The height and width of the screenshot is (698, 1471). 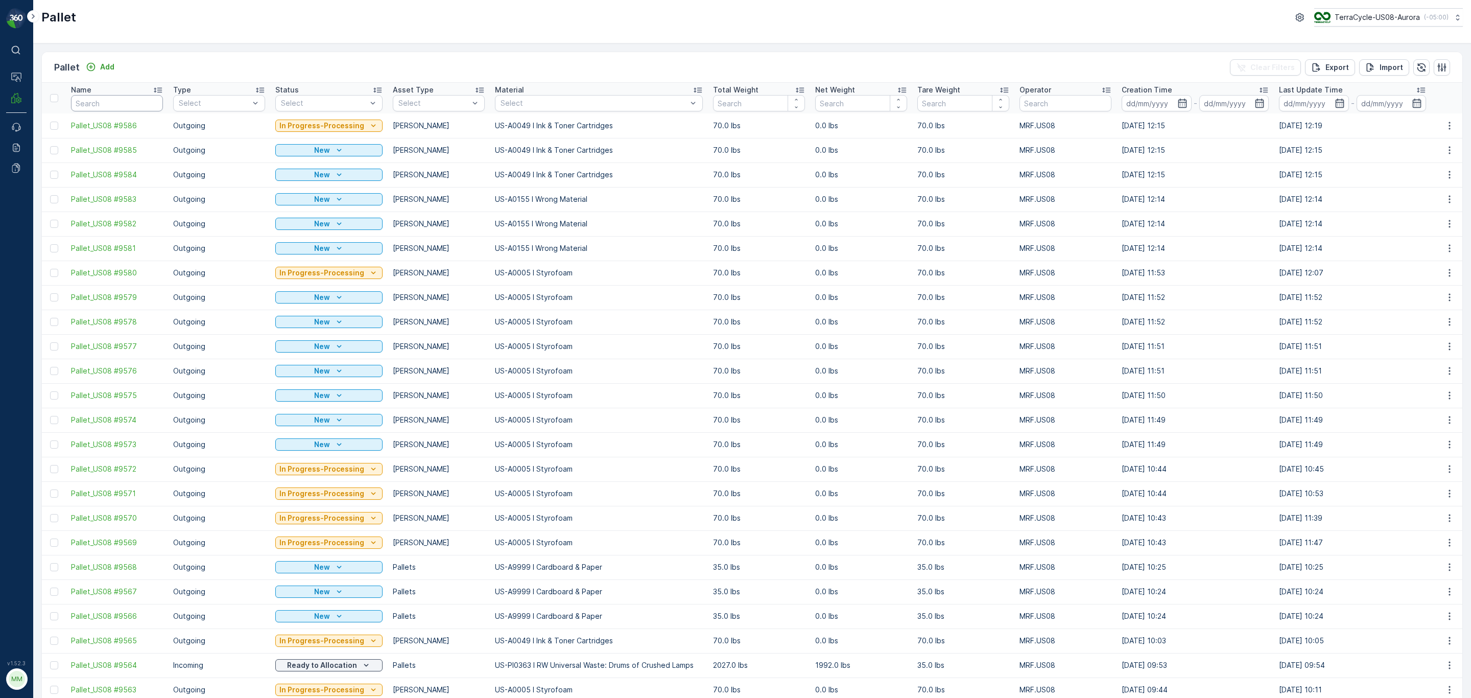 What do you see at coordinates (117, 469) in the screenshot?
I see `a: Pallet_US08 #9572` at bounding box center [117, 469].